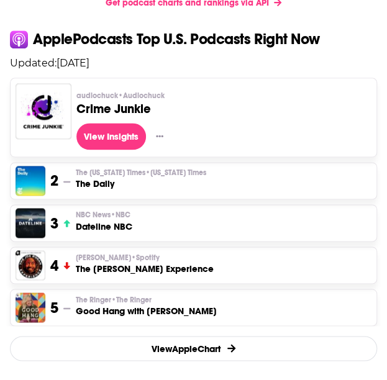  What do you see at coordinates (54, 181) in the screenshot?
I see `h3: 2` at bounding box center [54, 181].